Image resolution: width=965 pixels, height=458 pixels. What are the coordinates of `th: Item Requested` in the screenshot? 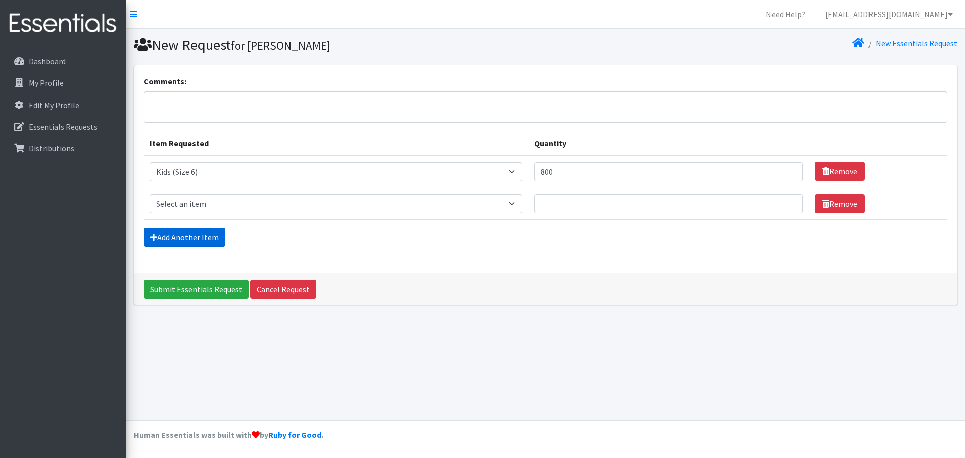 It's located at (336, 143).